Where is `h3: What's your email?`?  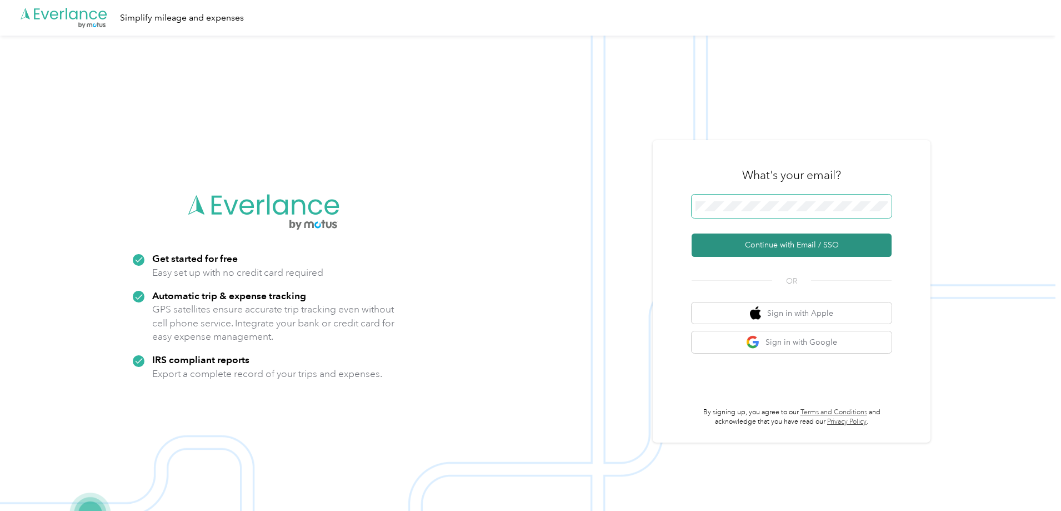 h3: What's your email? is located at coordinates (792, 175).